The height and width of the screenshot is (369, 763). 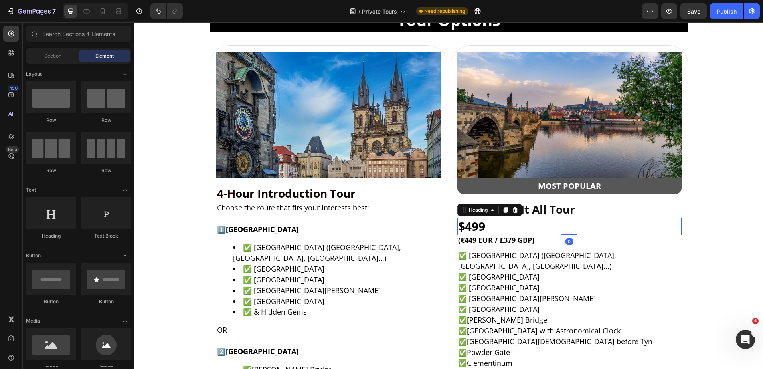 What do you see at coordinates (337, 203) in the screenshot?
I see `span: $499` at bounding box center [337, 203].